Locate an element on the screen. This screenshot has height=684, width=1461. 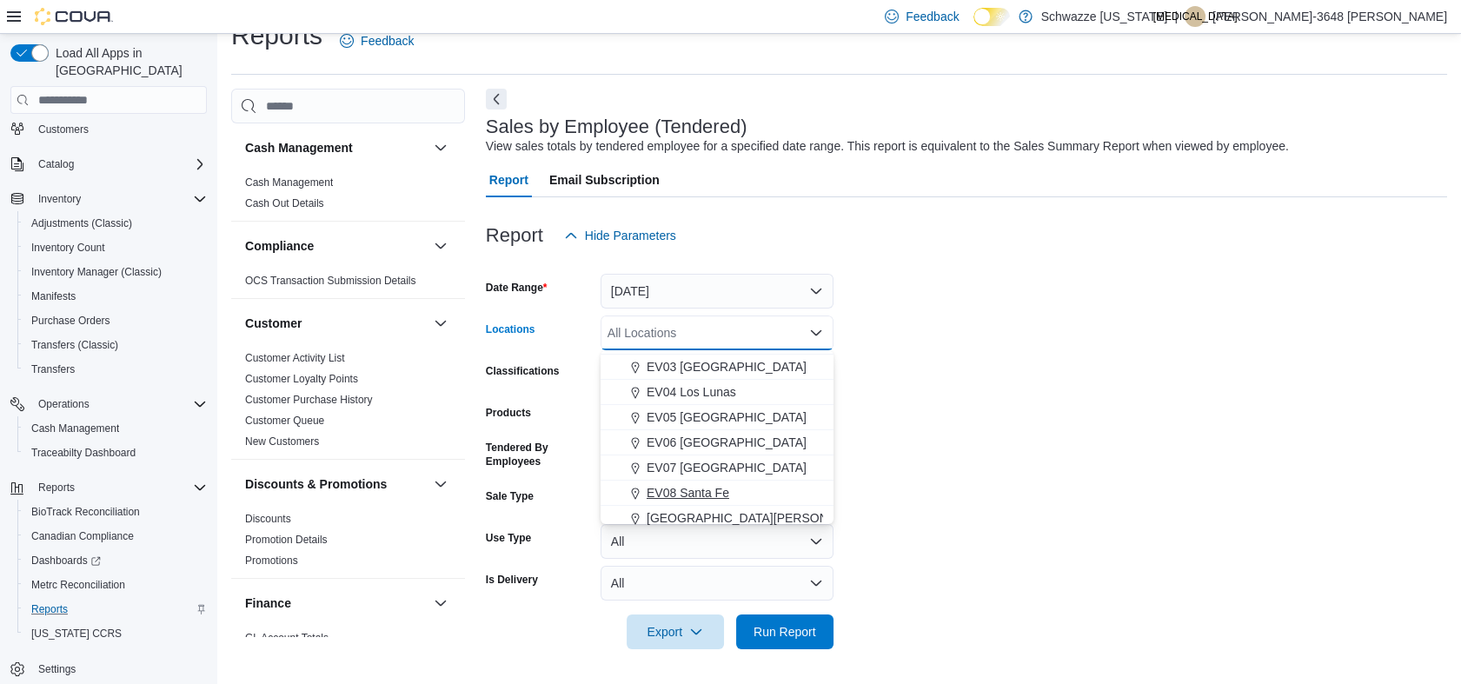
button: Inventory Count is located at coordinates (116, 248).